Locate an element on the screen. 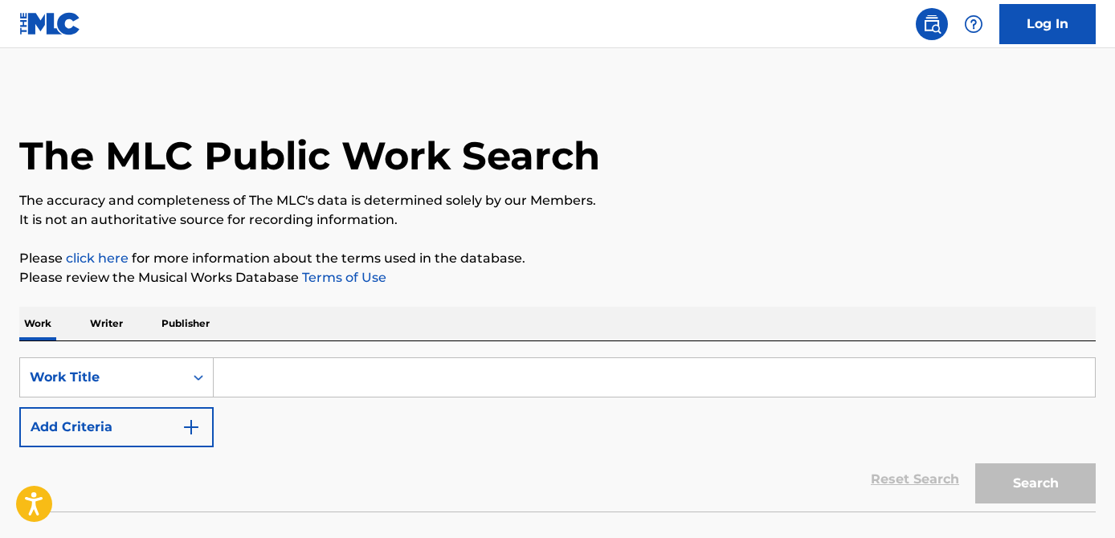 The width and height of the screenshot is (1115, 538). img: 9d2ae6d4665cec9f34b9.svg is located at coordinates (191, 427).